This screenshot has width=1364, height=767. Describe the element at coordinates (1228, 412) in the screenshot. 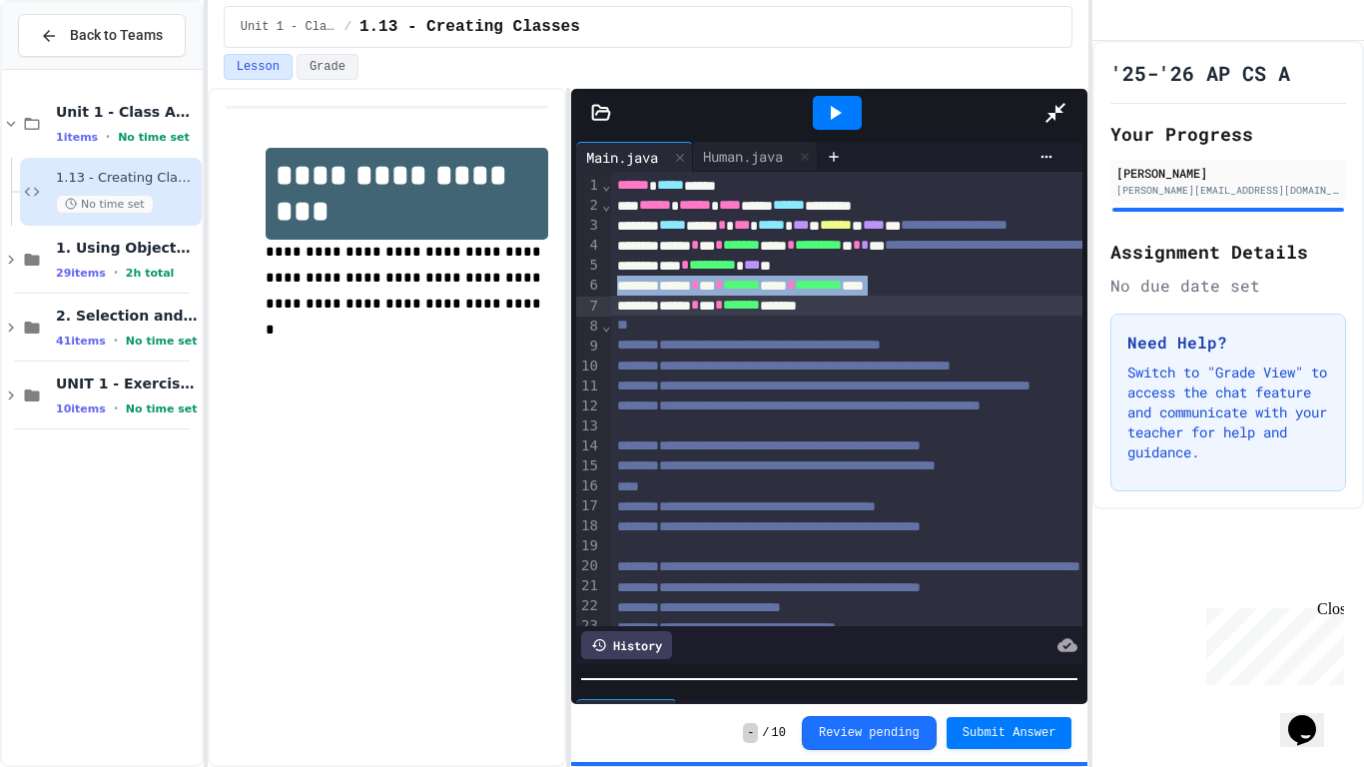

I see `p: Switch to "Grade View" to access the chat feature and communicate with your teacher for help and ...` at that location.